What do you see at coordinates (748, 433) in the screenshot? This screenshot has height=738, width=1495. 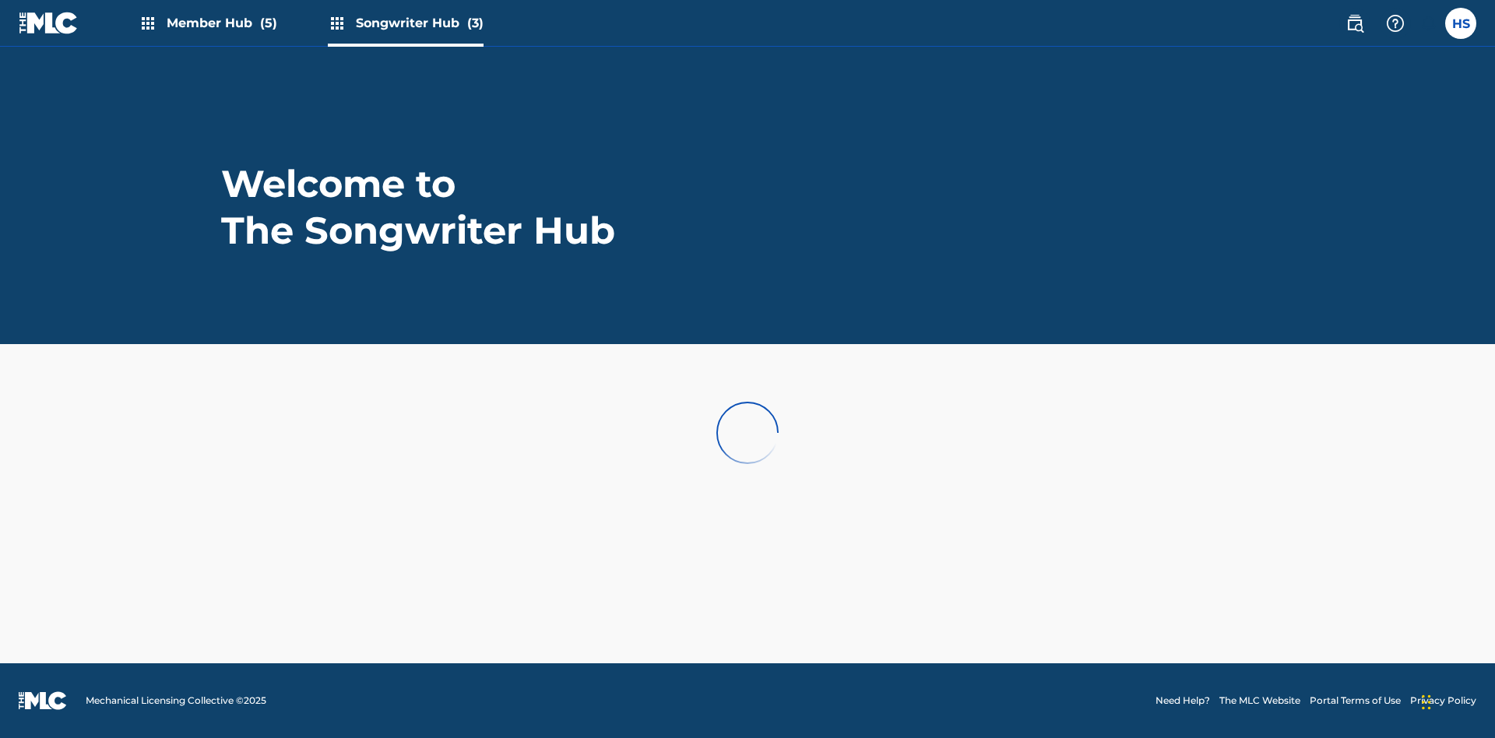 I see `img: preloader` at bounding box center [748, 433].